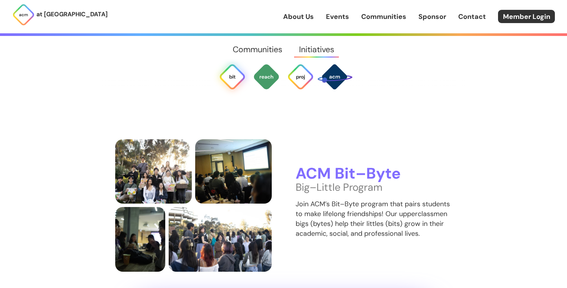  I want to click on img: members talk over some tapioca express "boba", so click(140, 239).